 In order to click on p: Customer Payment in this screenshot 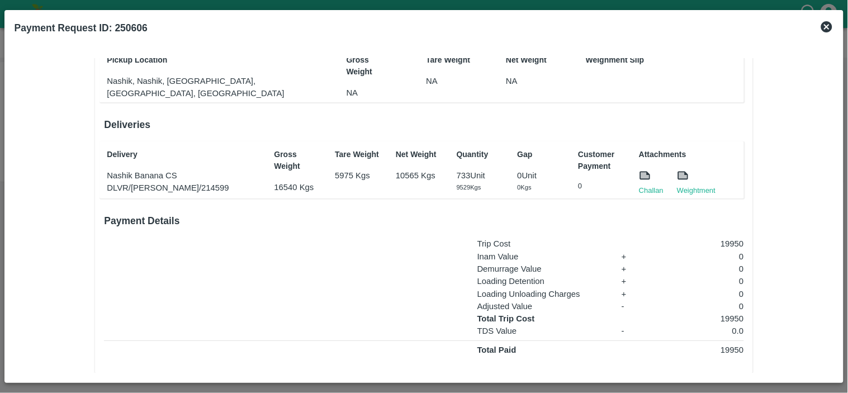, I will do `click(602, 160)`.